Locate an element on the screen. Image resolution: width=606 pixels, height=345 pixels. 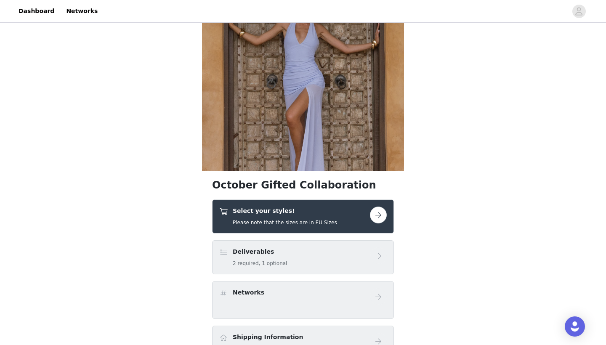
h4: Select your styles! is located at coordinates (285, 211).